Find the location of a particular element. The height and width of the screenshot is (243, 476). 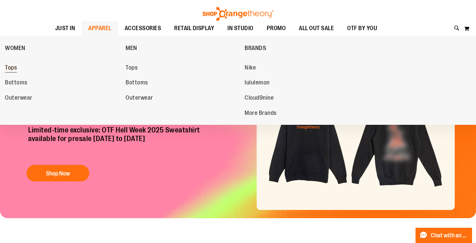

span: Chat with an Expert is located at coordinates (449, 235).